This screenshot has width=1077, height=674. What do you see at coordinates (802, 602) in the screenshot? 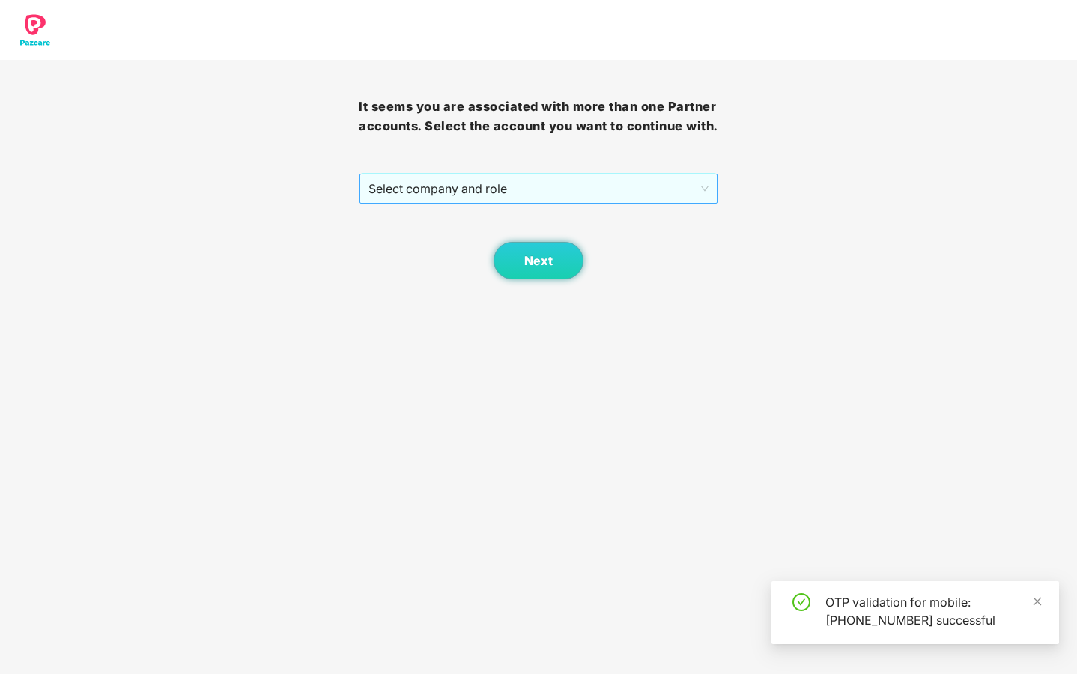
I see `span: check-circle` at bounding box center [802, 602].